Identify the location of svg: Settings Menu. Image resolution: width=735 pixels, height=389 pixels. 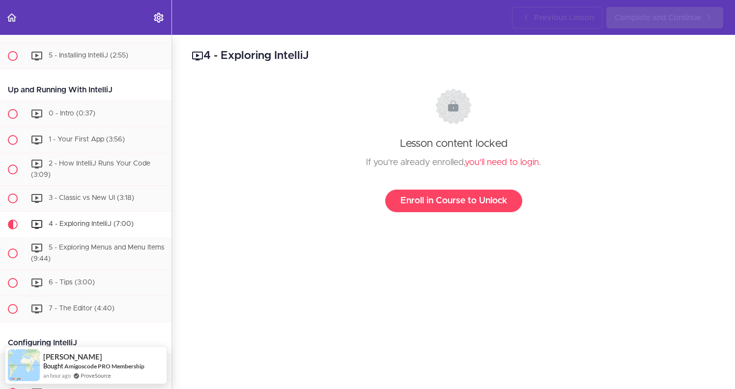
(159, 18).